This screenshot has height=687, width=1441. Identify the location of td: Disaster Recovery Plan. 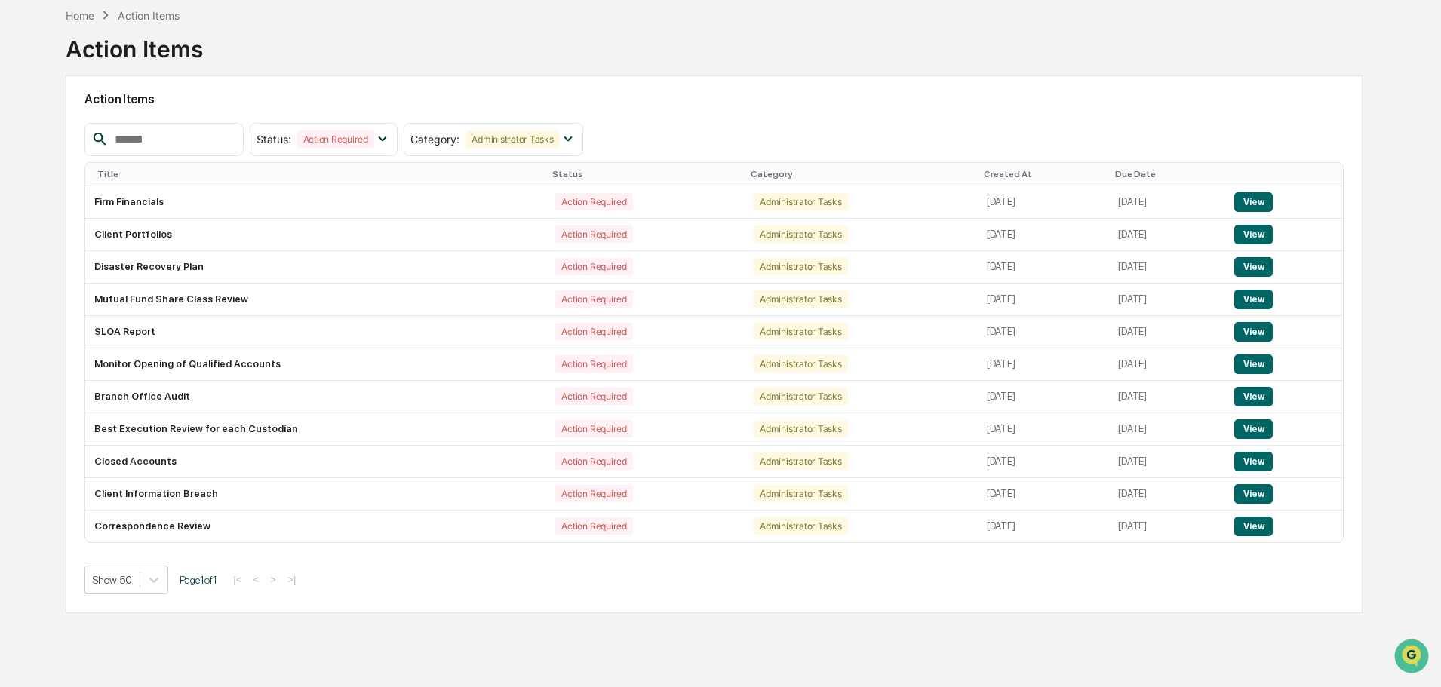
(315, 267).